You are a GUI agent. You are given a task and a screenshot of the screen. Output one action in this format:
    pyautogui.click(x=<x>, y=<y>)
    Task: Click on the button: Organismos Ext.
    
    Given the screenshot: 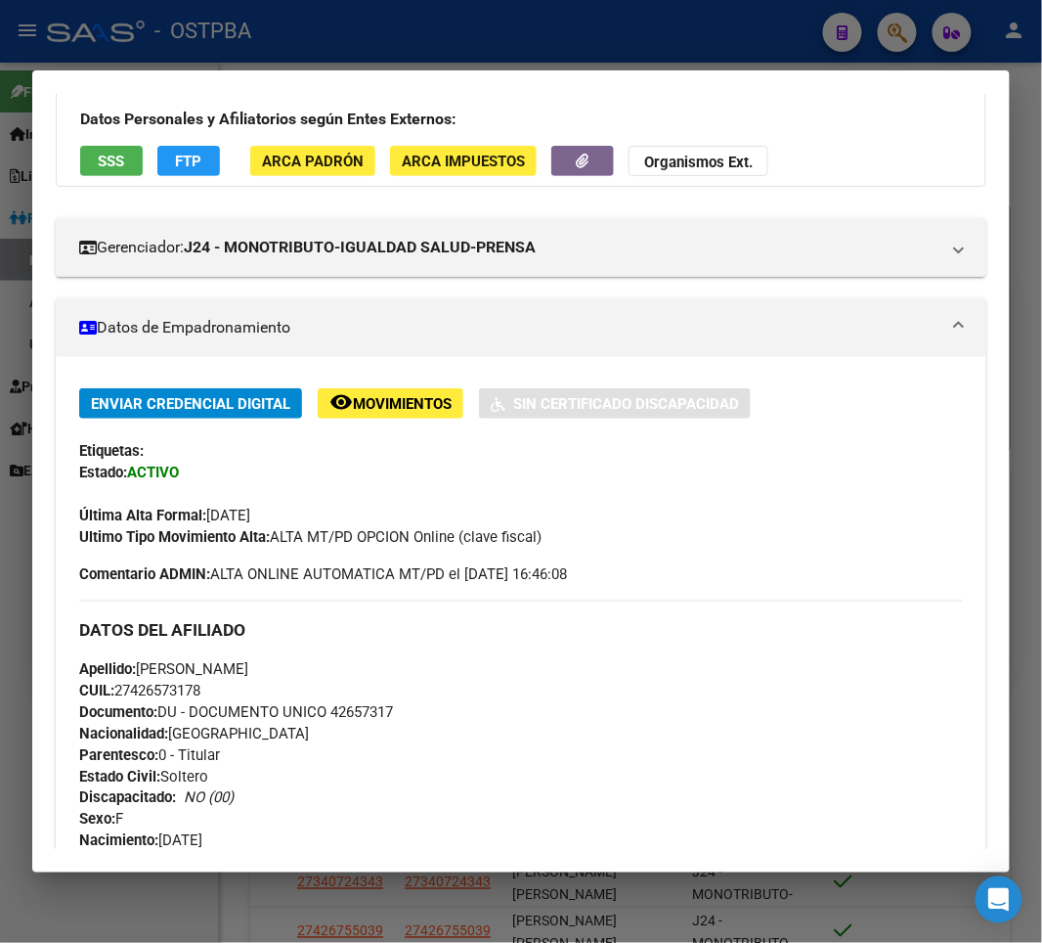 What is the action you would take?
    pyautogui.click(x=698, y=160)
    